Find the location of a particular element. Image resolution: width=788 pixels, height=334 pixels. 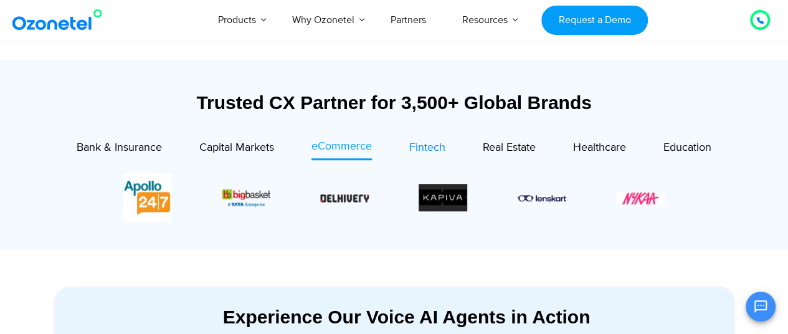

span: Capital Markets is located at coordinates (237, 148).